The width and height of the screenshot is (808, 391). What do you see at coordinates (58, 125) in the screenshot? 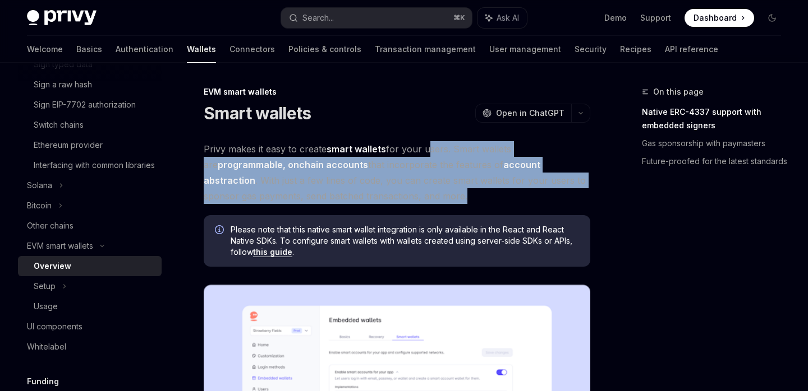
I see `div: Switch chains` at bounding box center [58, 125].